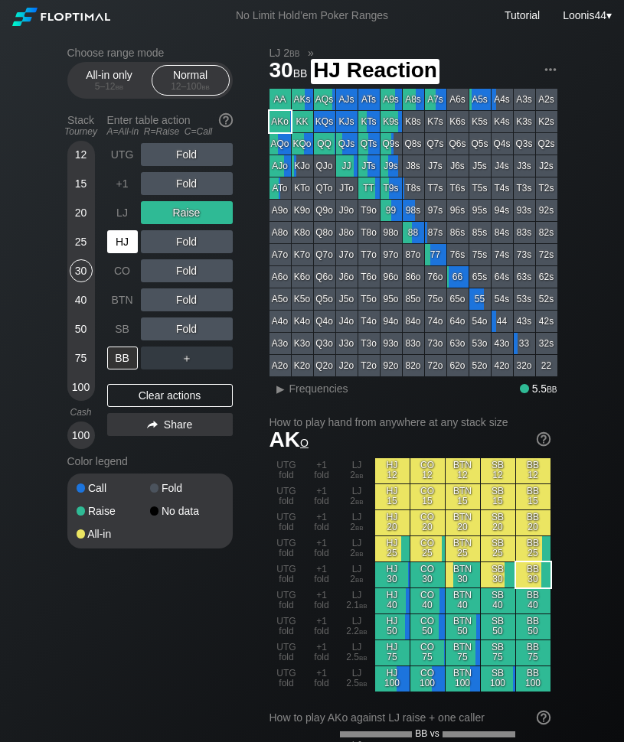 The height and width of the screenshot is (742, 624). I want to click on div: Enter table action, so click(170, 126).